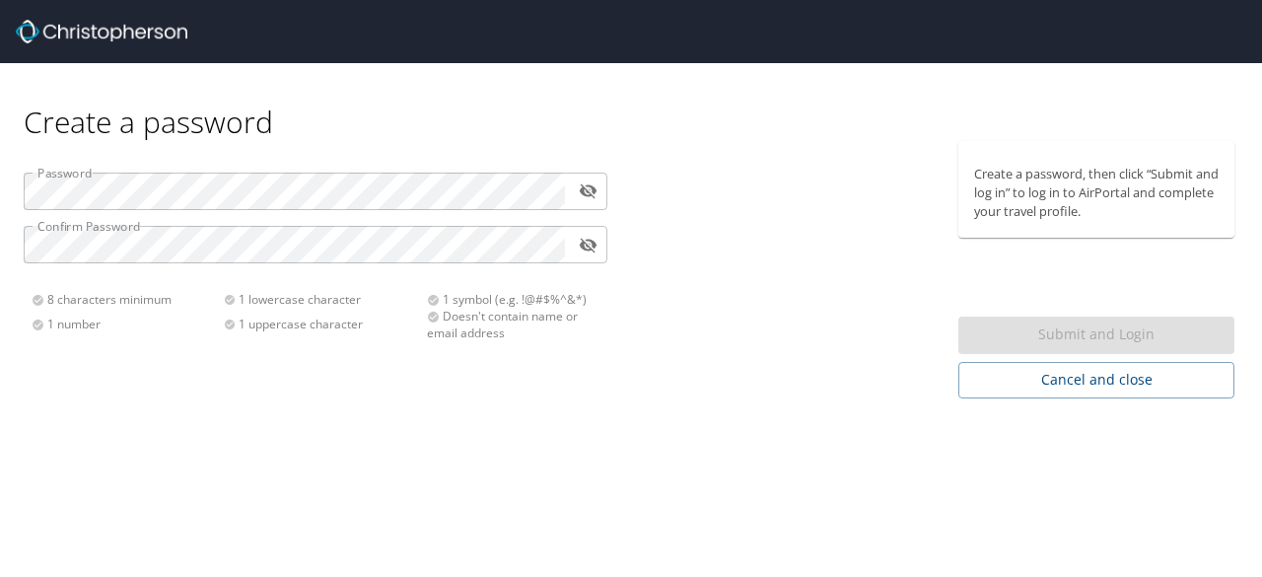  What do you see at coordinates (1096, 193) in the screenshot?
I see `p: Create a password, then click “Submit and log in” to log in to AirPortal and complete your travel...` at bounding box center [1096, 193].